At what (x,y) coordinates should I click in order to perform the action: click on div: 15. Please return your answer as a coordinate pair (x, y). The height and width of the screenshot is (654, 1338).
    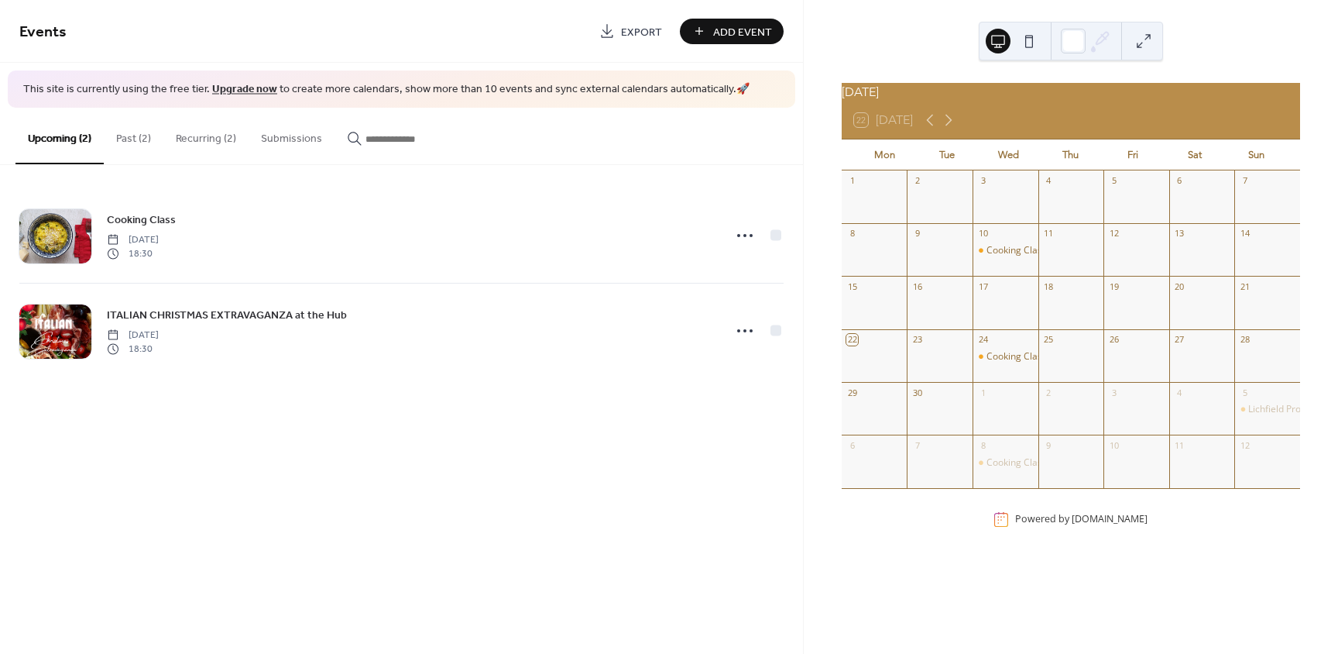
    Looking at the image, I should click on (852, 286).